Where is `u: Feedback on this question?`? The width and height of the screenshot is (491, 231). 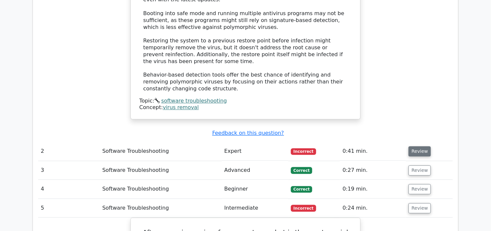
u: Feedback on this question? is located at coordinates (248, 133).